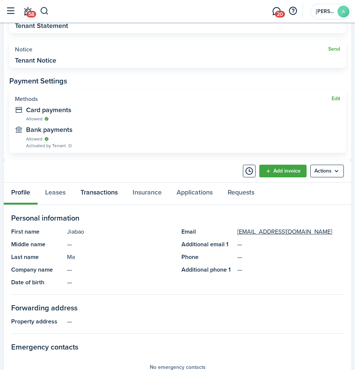 Image resolution: width=355 pixels, height=370 pixels. What do you see at coordinates (207, 232) in the screenshot?
I see `panel-main-title: Email` at bounding box center [207, 232].